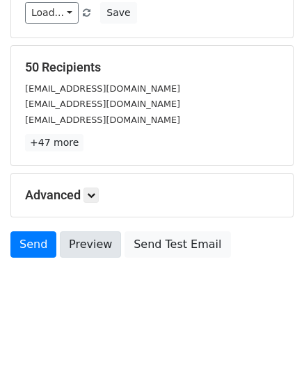 The image size is (304, 373). I want to click on a: Send, so click(33, 245).